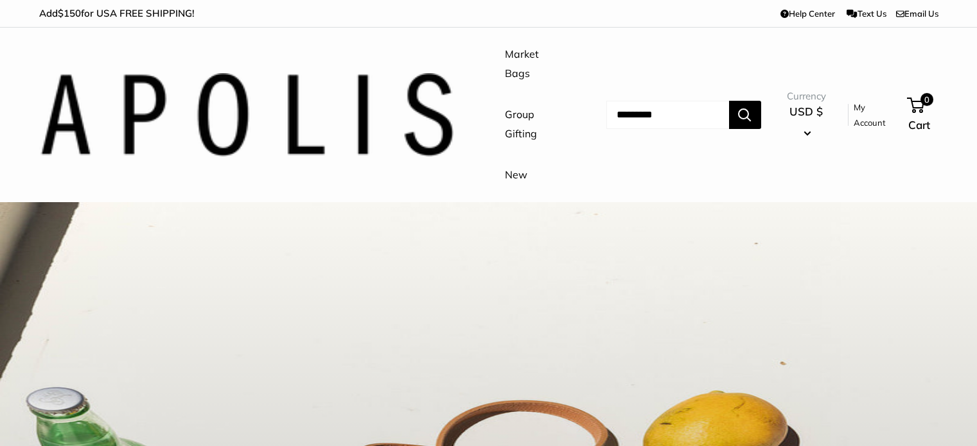 The width and height of the screenshot is (977, 446). What do you see at coordinates (870, 115) in the screenshot?
I see `a: My Account` at bounding box center [870, 115].